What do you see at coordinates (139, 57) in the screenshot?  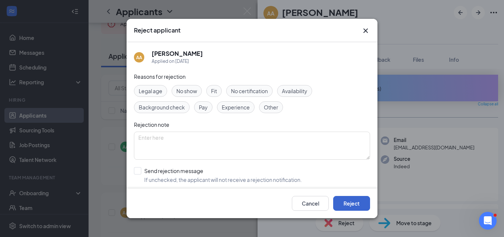 I see `div: AA` at bounding box center [139, 57].